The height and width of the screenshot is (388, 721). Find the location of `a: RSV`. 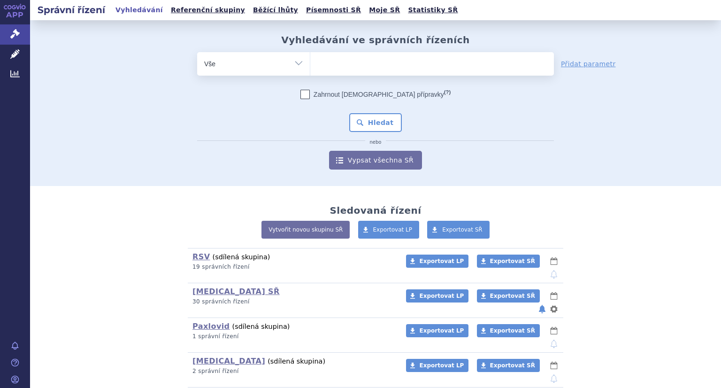

a: RSV is located at coordinates (201, 256).